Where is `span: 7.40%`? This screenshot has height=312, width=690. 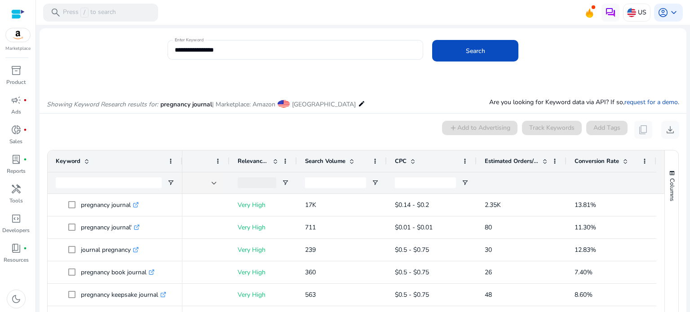 span: 7.40% is located at coordinates (583, 272).